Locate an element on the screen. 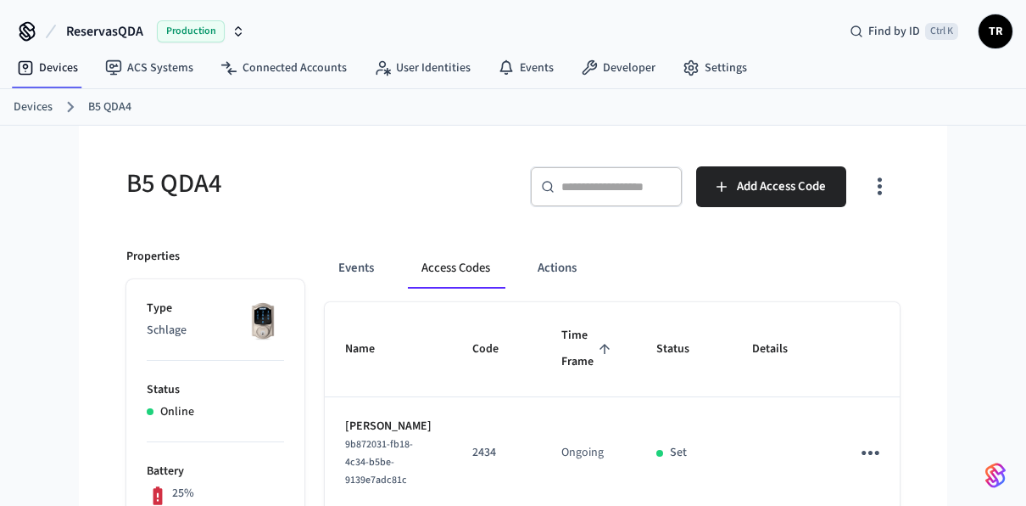 This screenshot has width=1026, height=506. button: TR is located at coordinates (996, 31).